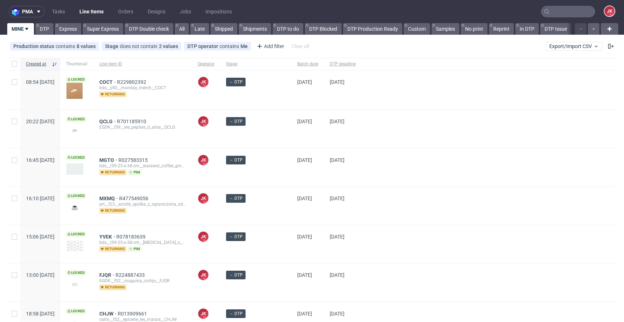 Image resolution: width=624 pixels, height=322 pixels. Describe the element at coordinates (501, 29) in the screenshot. I see `a: Reprint` at that location.